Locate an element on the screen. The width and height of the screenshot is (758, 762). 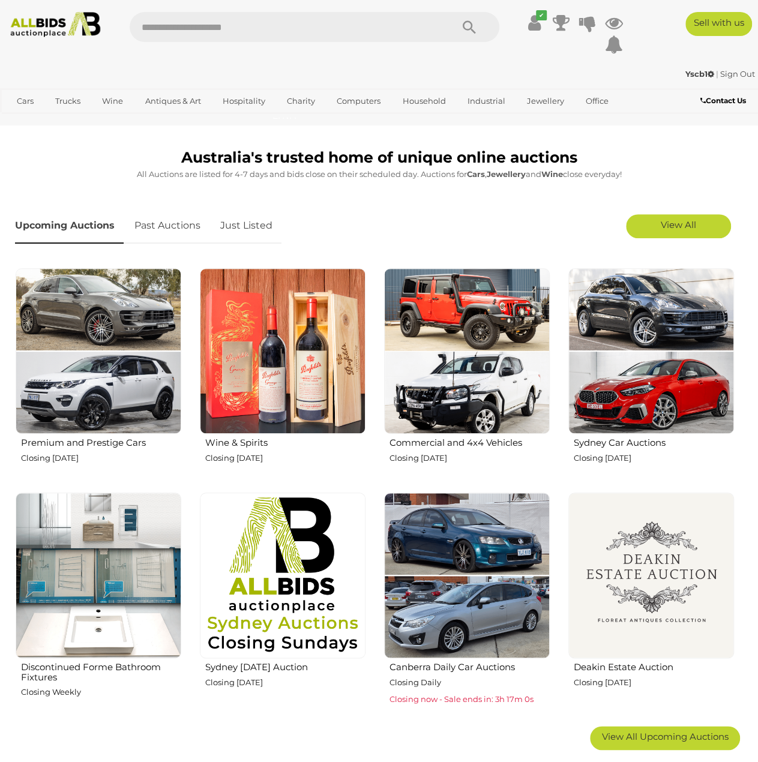
img: Commercial and 4x4 Vehicles is located at coordinates (467, 351).